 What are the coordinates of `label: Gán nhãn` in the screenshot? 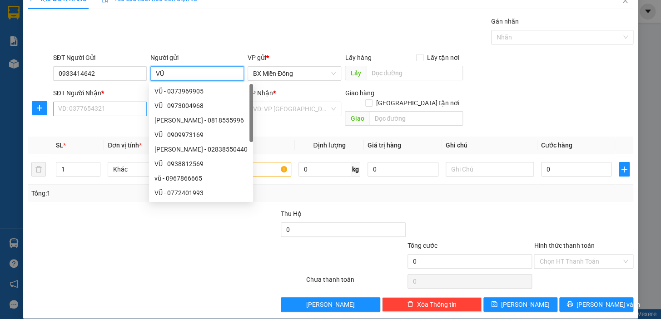 It's located at (504, 21).